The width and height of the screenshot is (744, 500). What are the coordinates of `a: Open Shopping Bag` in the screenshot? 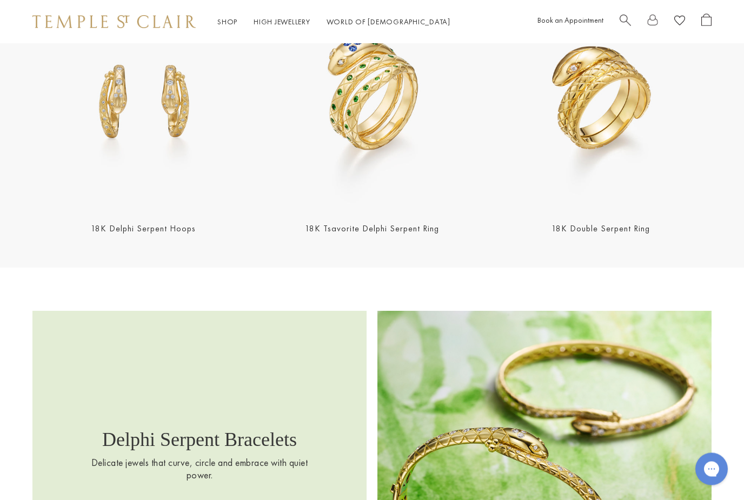 It's located at (706, 22).